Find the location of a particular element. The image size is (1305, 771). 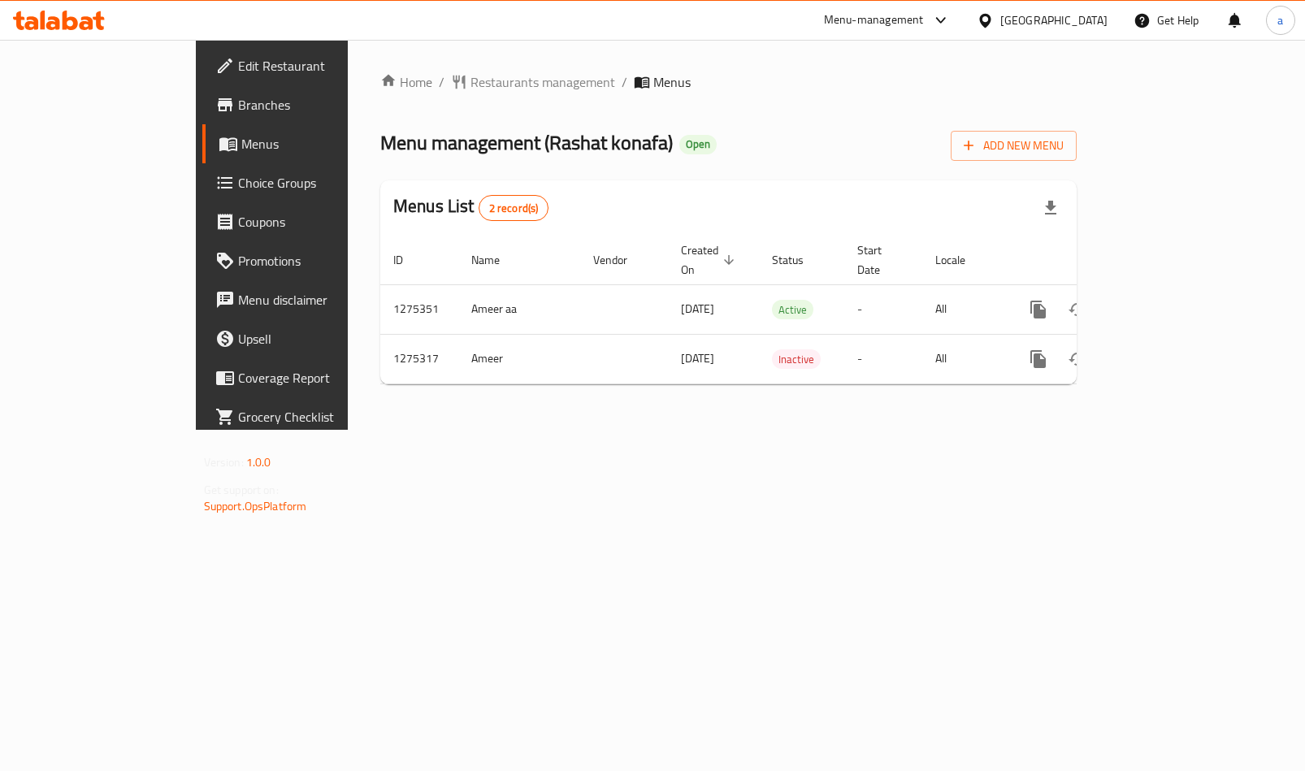

span: Open is located at coordinates (698, 144).